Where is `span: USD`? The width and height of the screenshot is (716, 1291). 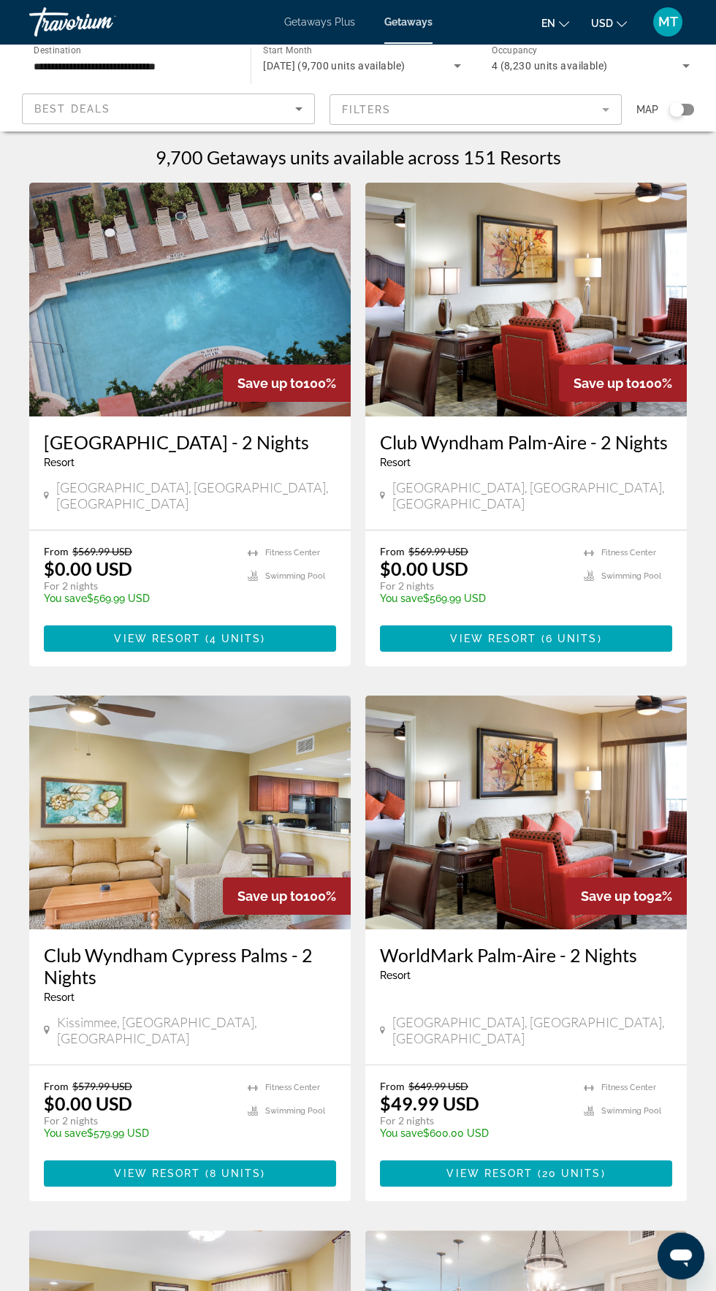
span: USD is located at coordinates (602, 23).